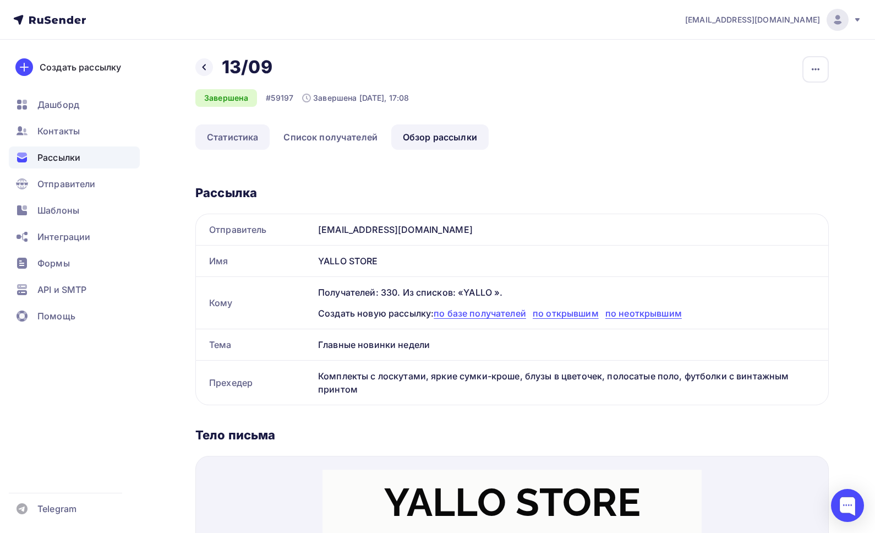 The image size is (875, 533). What do you see at coordinates (512, 435) in the screenshot?
I see `div: Тело письма` at bounding box center [512, 435].